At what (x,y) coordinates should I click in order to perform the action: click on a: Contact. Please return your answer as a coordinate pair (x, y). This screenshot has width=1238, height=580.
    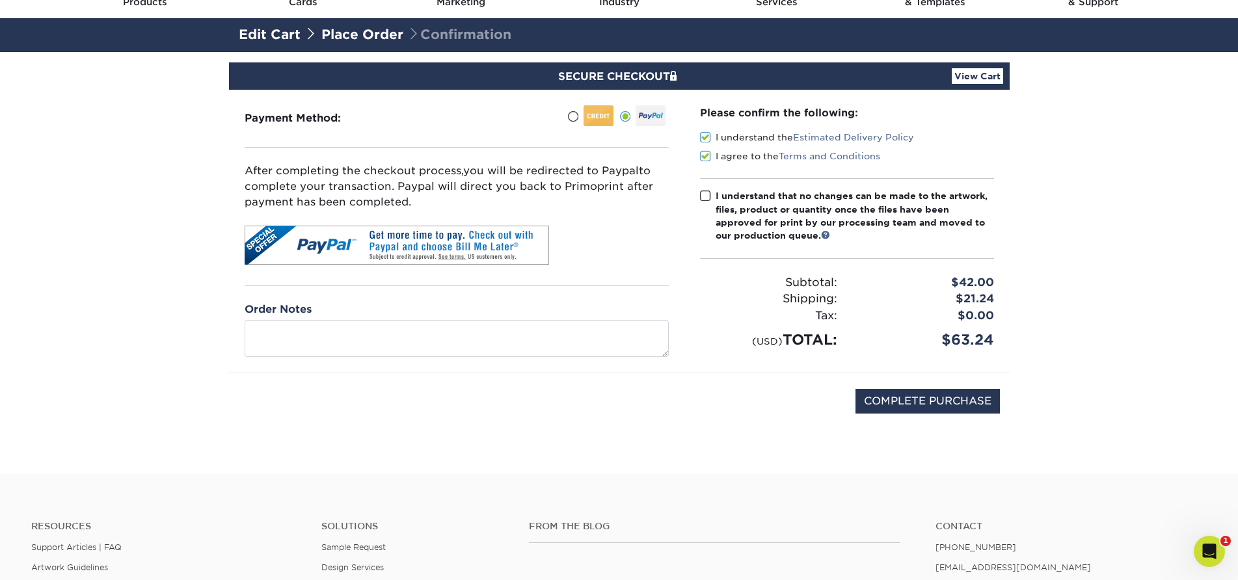
    Looking at the image, I should click on (1071, 526).